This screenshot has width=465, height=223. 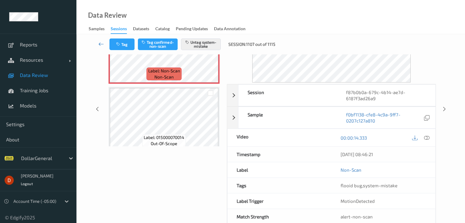 I want to click on div: Samplef0bf1138-cfe8-4c9a-9ff7-0207c127a810, so click(x=331, y=118).